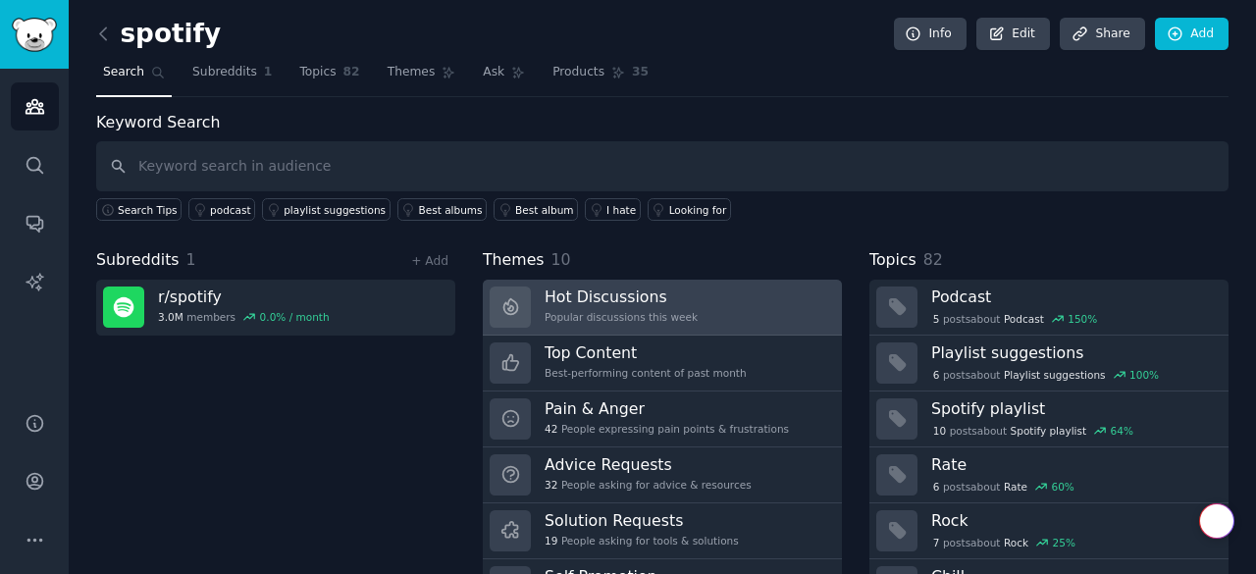 This screenshot has height=574, width=1256. Describe the element at coordinates (294, 317) in the screenshot. I see `div: 0.0 % / month` at that location.